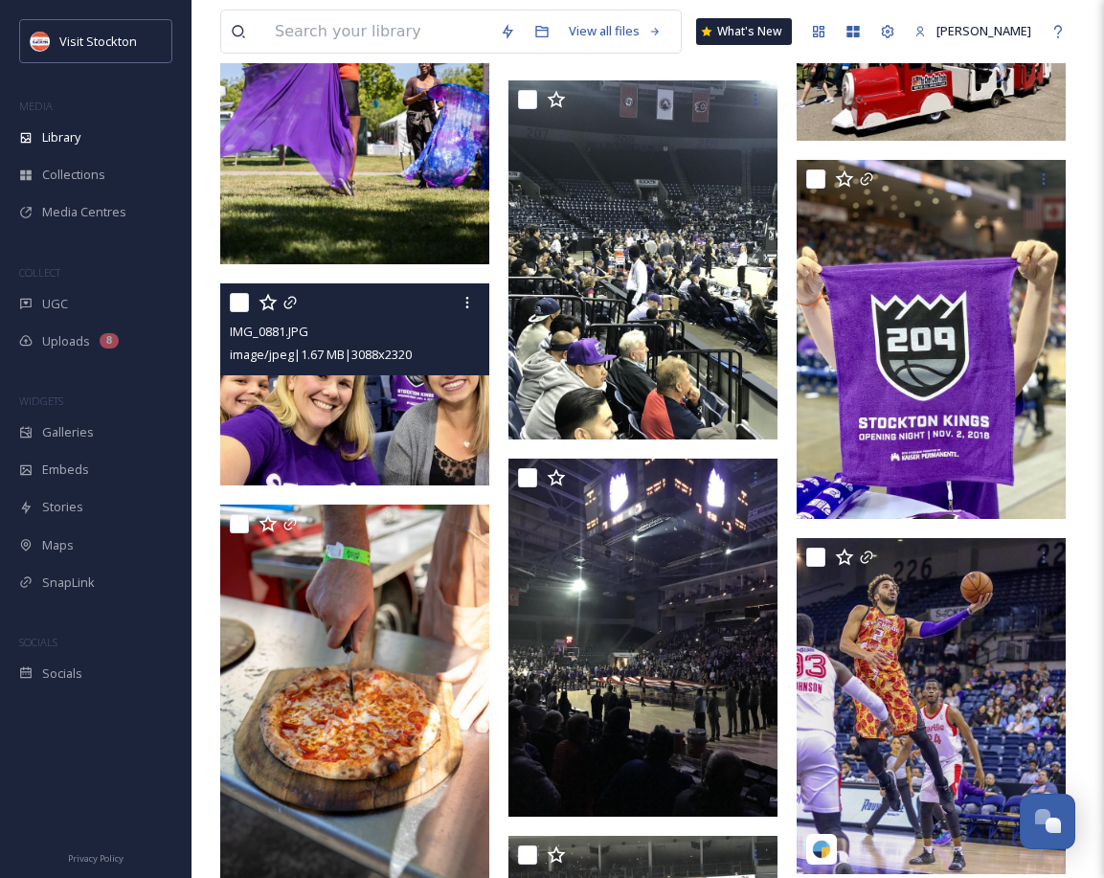 Image resolution: width=1104 pixels, height=878 pixels. What do you see at coordinates (931, 706) in the screenshot?
I see `img: e61cc7fe964a98edbc044007e4d37fdc2094296ac1ce07e4087e0674b8ecd3eb.jpg` at bounding box center [931, 706].